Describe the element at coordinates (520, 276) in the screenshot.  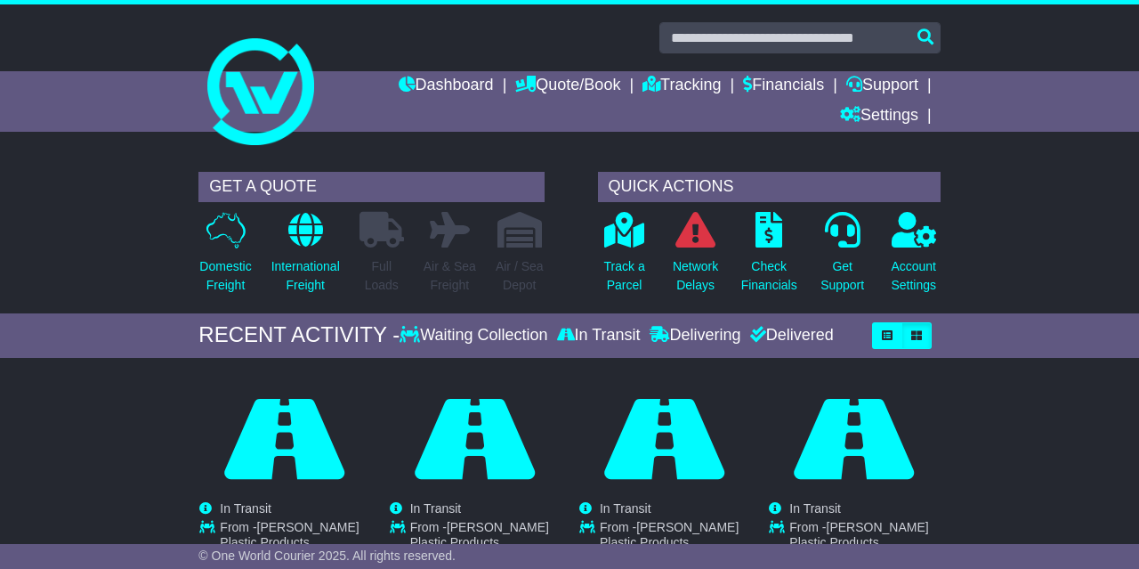
I see `p: Air / Sea Depot` at that location.